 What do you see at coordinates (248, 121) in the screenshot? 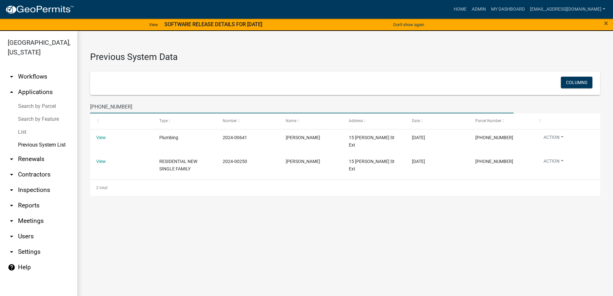
I see `datatable-header-cell: Number` at bounding box center [248, 121].